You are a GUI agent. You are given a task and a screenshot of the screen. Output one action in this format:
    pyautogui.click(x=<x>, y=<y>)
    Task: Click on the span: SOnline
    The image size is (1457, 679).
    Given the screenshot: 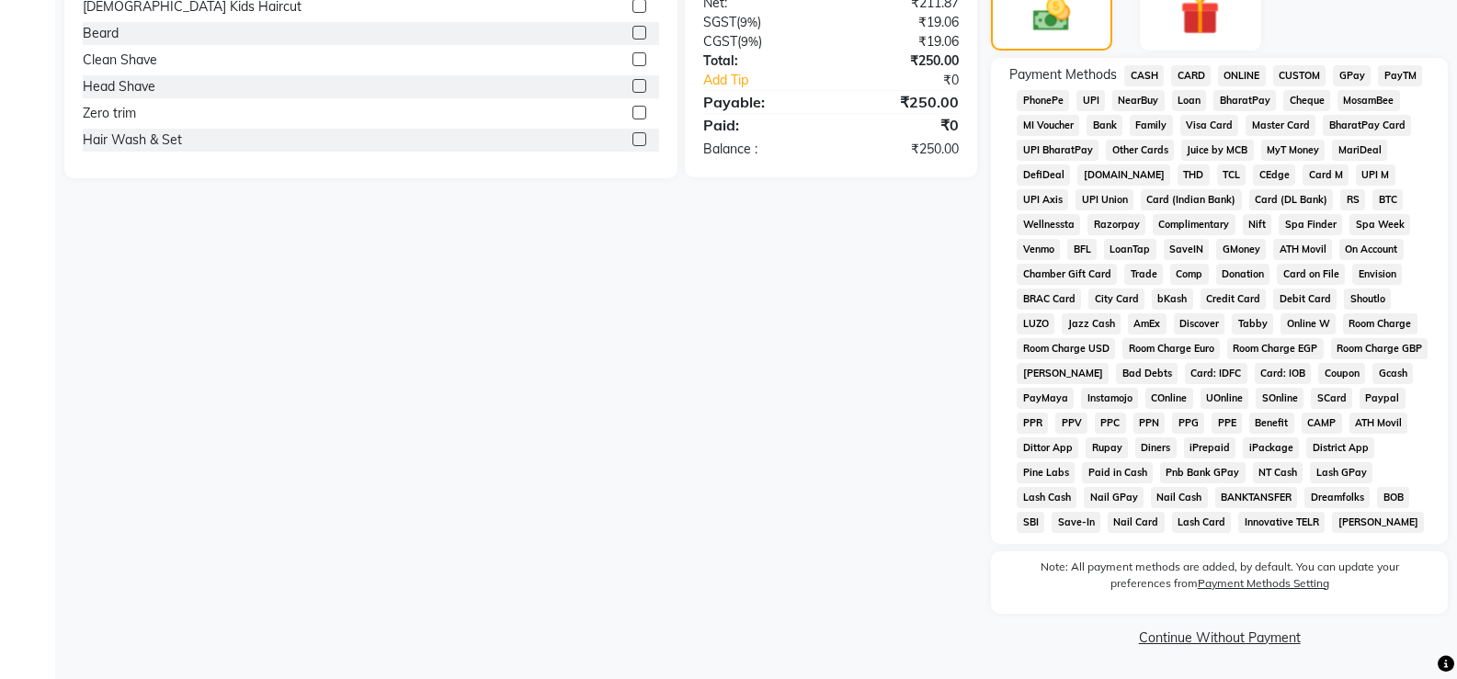 What is the action you would take?
    pyautogui.click(x=1279, y=398)
    